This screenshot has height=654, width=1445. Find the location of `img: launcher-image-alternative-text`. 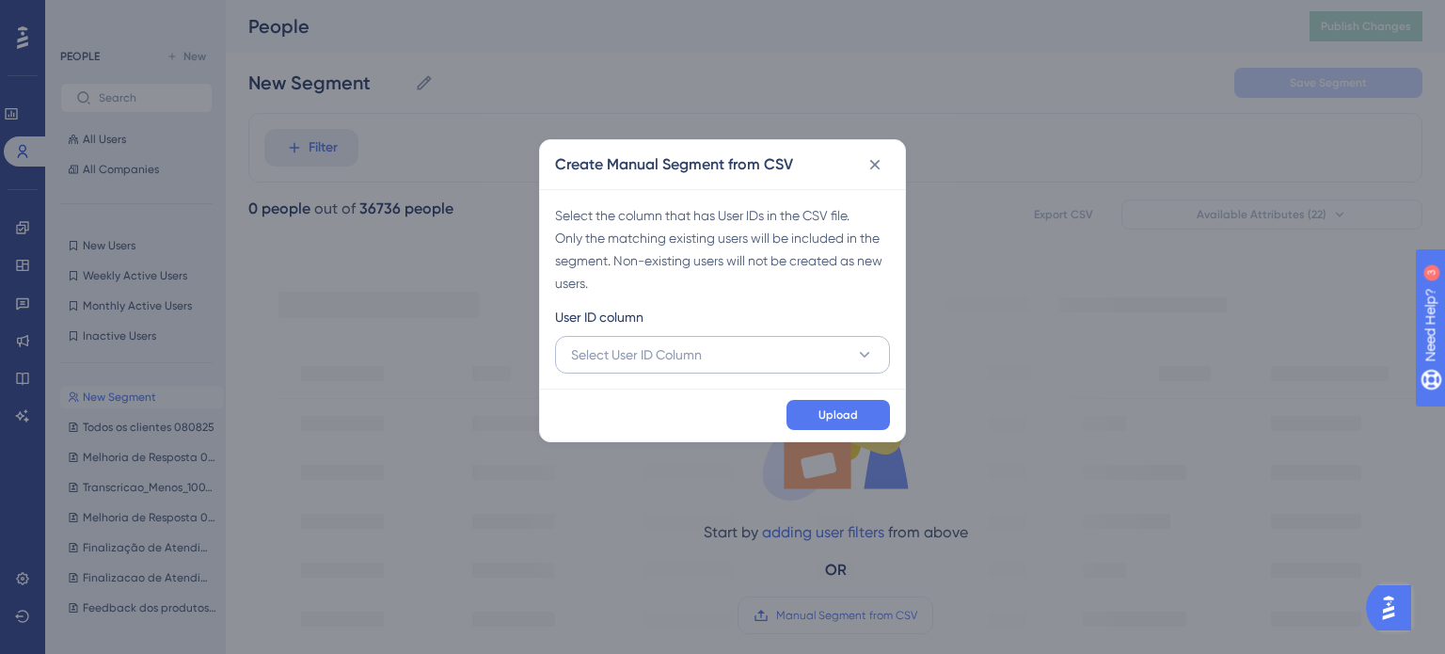

img: launcher-image-alternative-text is located at coordinates (23, 28).